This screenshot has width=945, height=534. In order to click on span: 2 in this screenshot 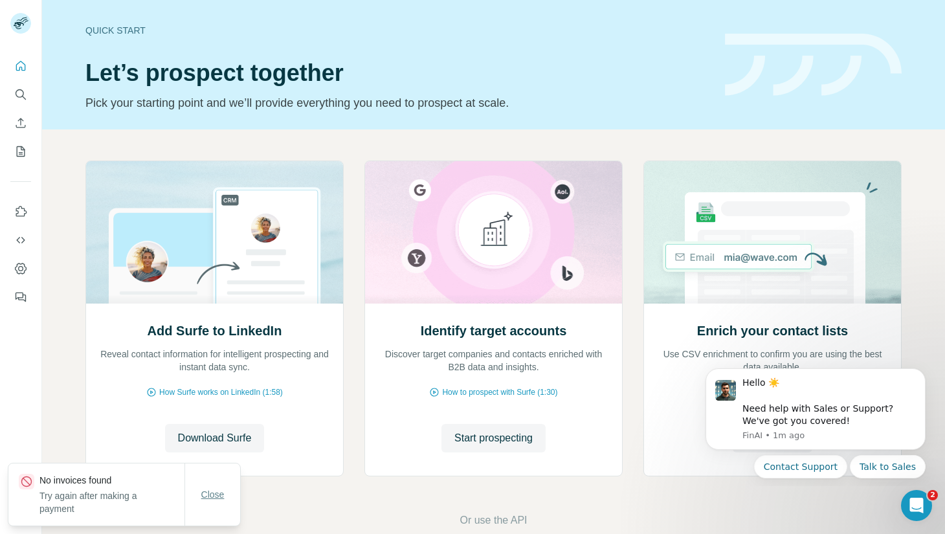, I will do `click(933, 495)`.